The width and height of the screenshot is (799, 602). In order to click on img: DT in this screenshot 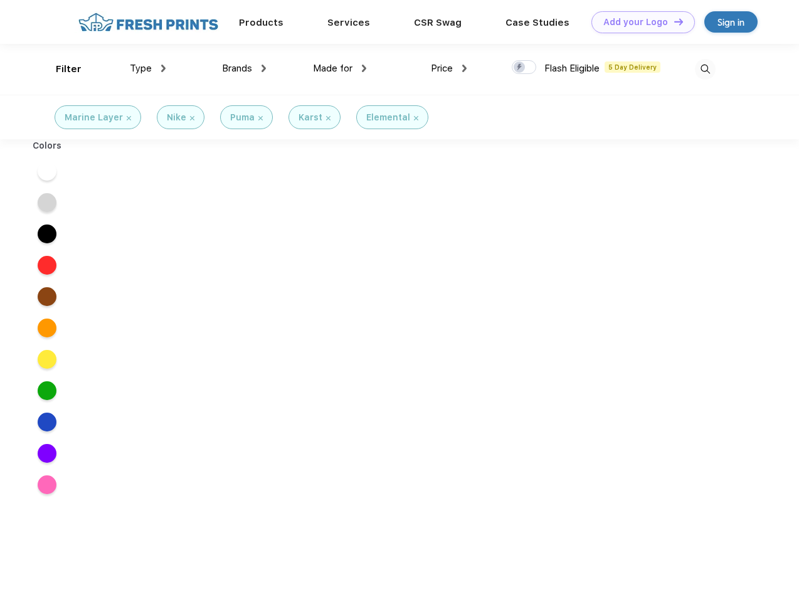, I will do `click(678, 21)`.